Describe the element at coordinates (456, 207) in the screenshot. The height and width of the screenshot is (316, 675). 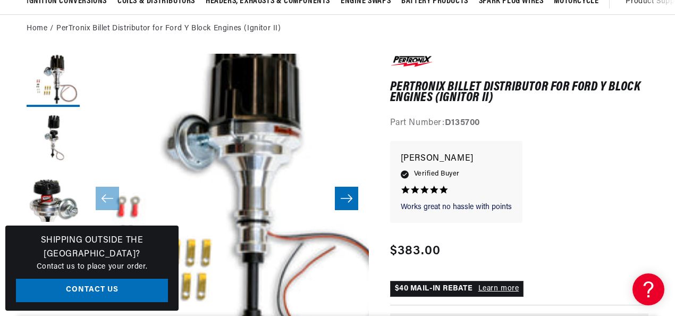
I see `p: Works great no hassle with points` at that location.